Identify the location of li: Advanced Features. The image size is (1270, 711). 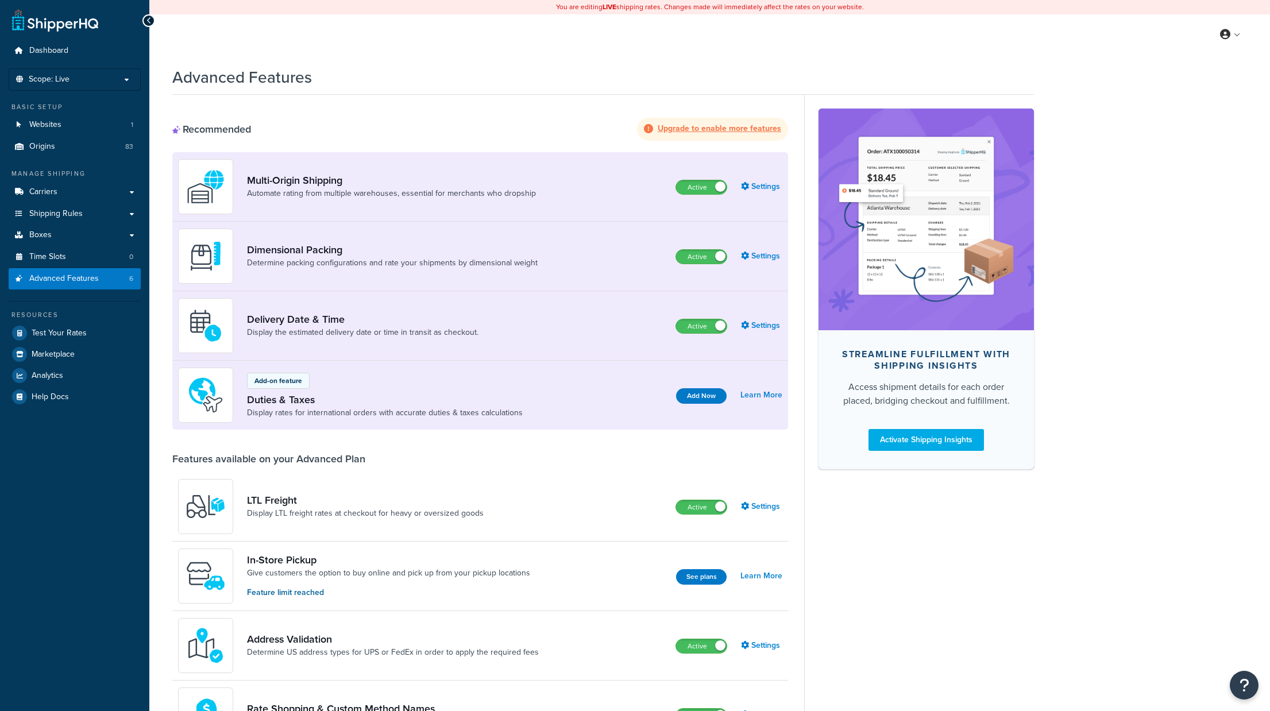
(75, 279).